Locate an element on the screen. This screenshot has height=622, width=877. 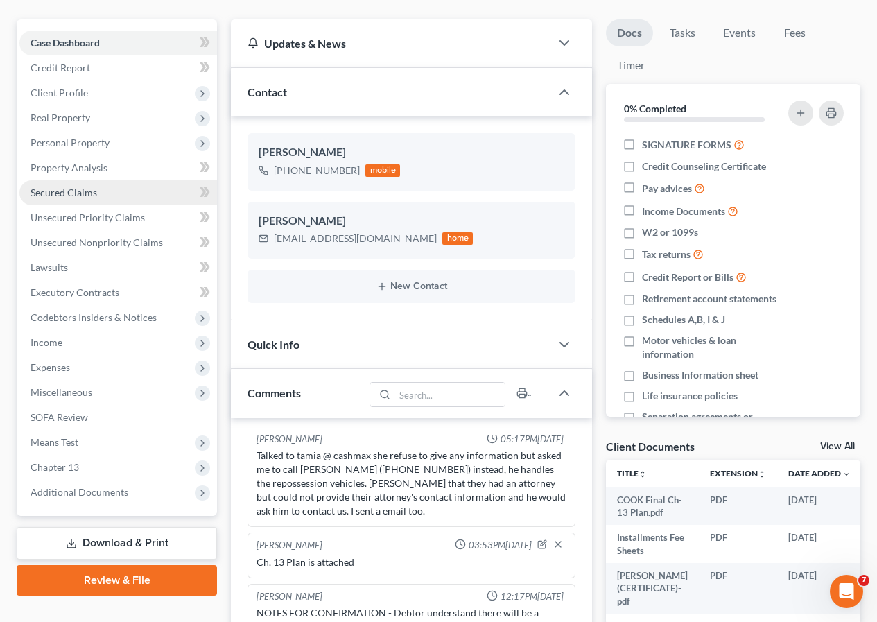
span: Means Test is located at coordinates (54, 442).